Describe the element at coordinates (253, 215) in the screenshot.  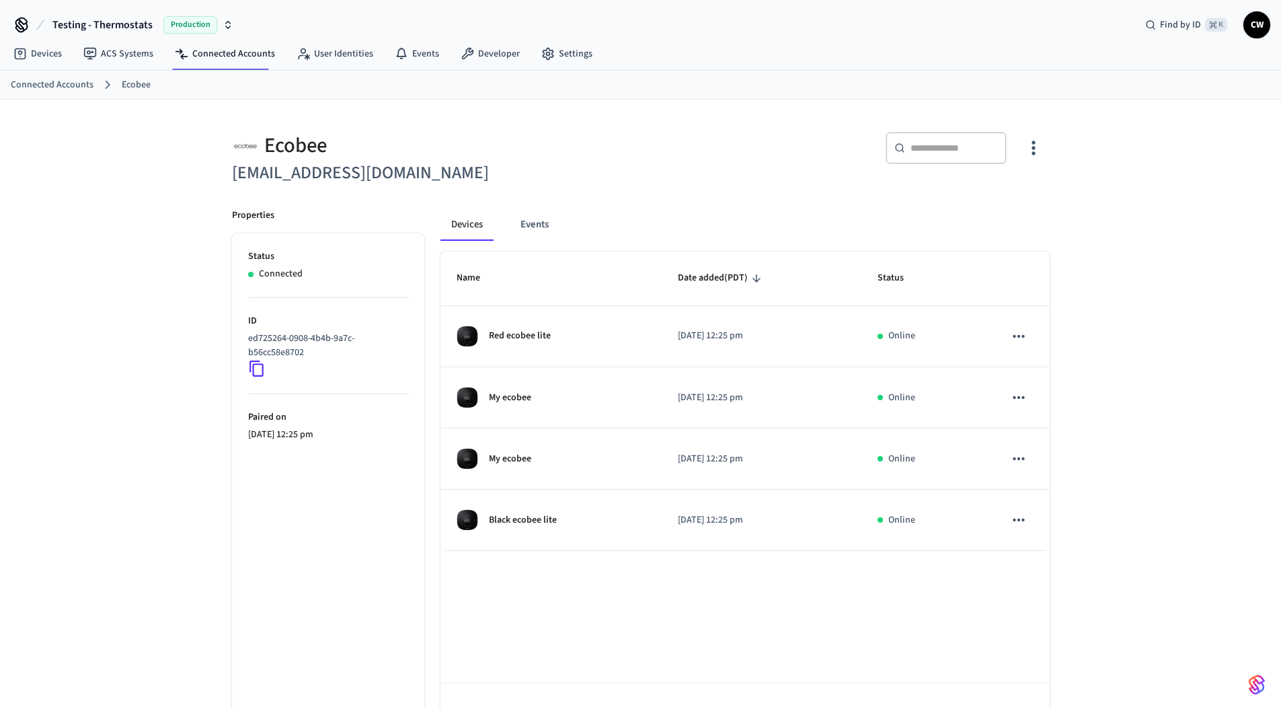
I see `p: Properties` at that location.